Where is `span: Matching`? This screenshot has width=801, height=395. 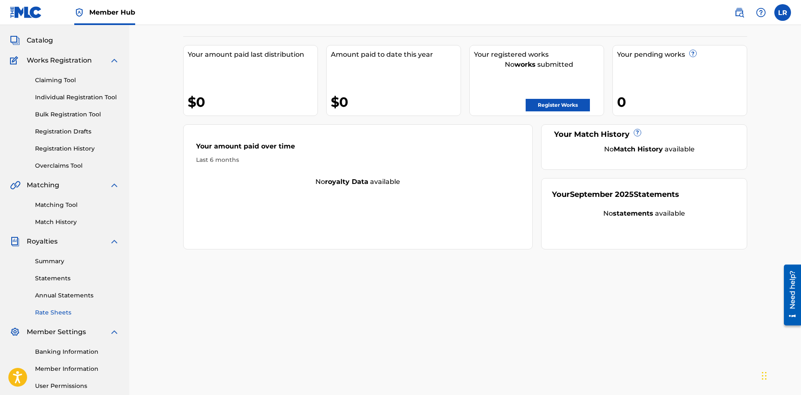 span: Matching is located at coordinates (43, 185).